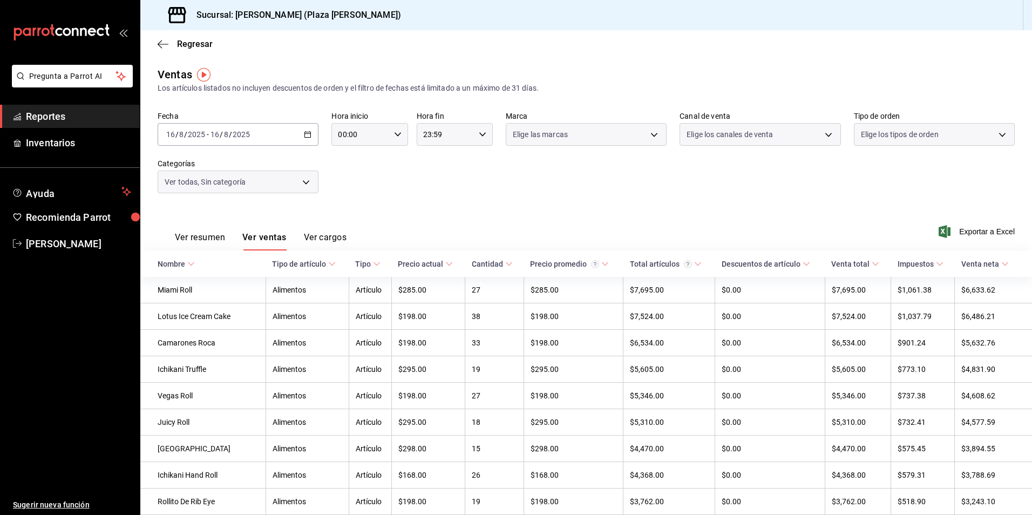  What do you see at coordinates (494, 475) in the screenshot?
I see `td: 26` at bounding box center [494, 475].